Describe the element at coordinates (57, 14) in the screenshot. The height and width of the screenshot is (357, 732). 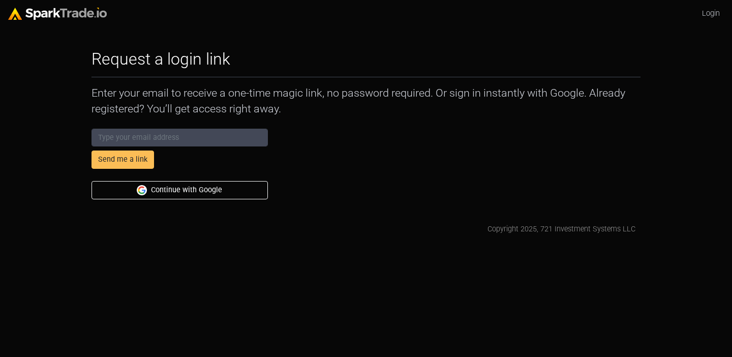
I see `img: sparktrade.png` at that location.